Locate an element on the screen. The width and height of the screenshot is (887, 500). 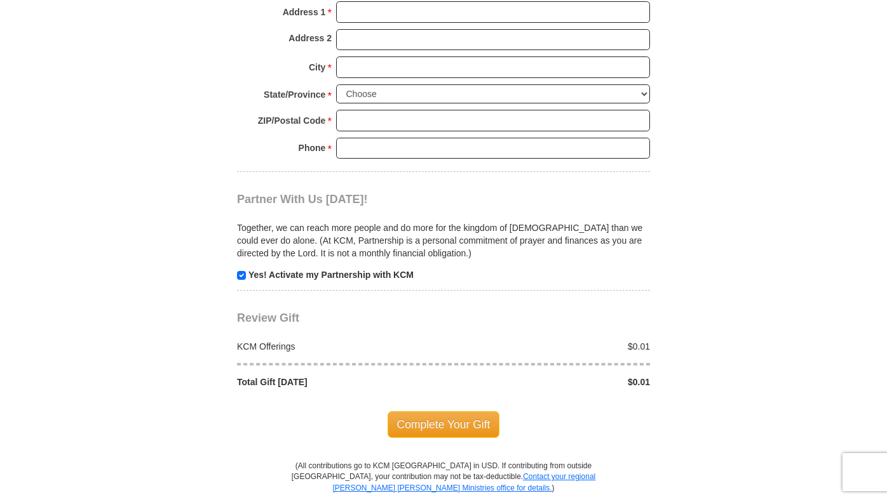
strong: State/Province is located at coordinates (294, 95).